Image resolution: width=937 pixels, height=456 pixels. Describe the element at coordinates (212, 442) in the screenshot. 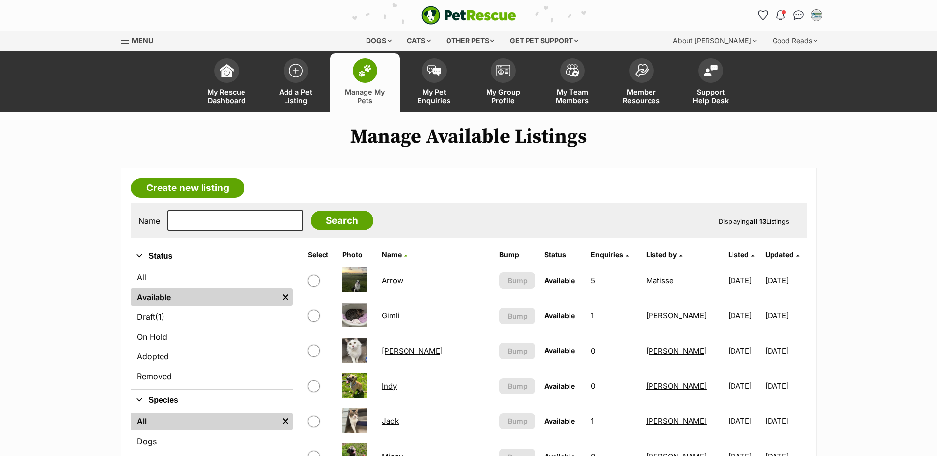

I see `a: Dogs` at that location.